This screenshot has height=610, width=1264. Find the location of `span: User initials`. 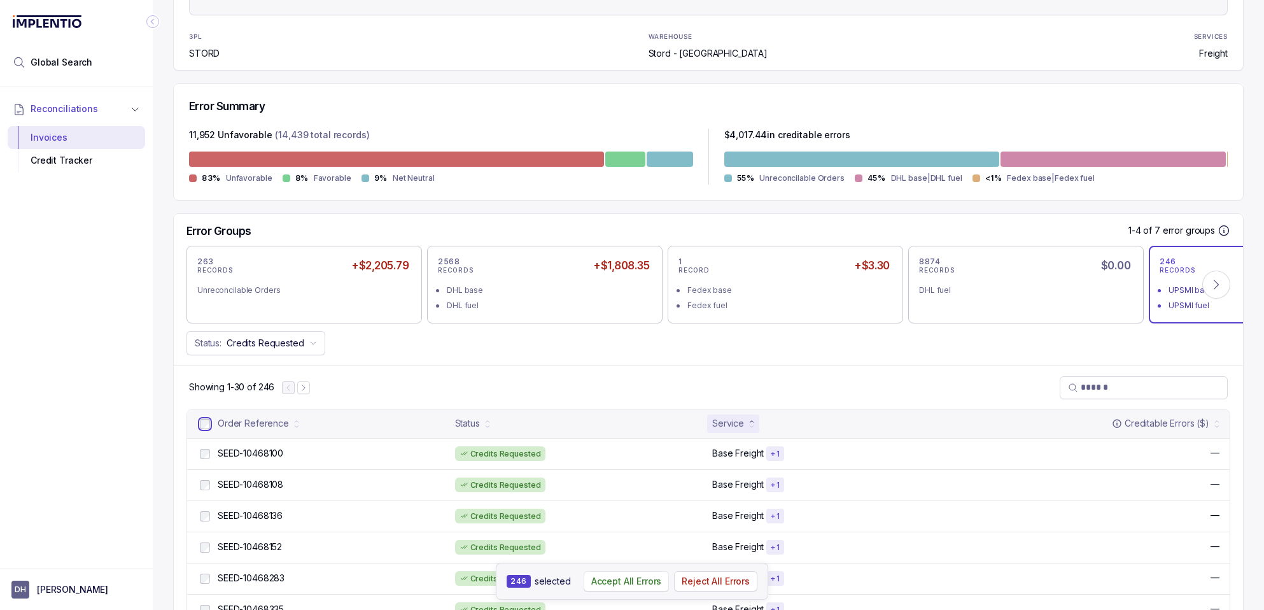

span: User initials is located at coordinates (20, 589).